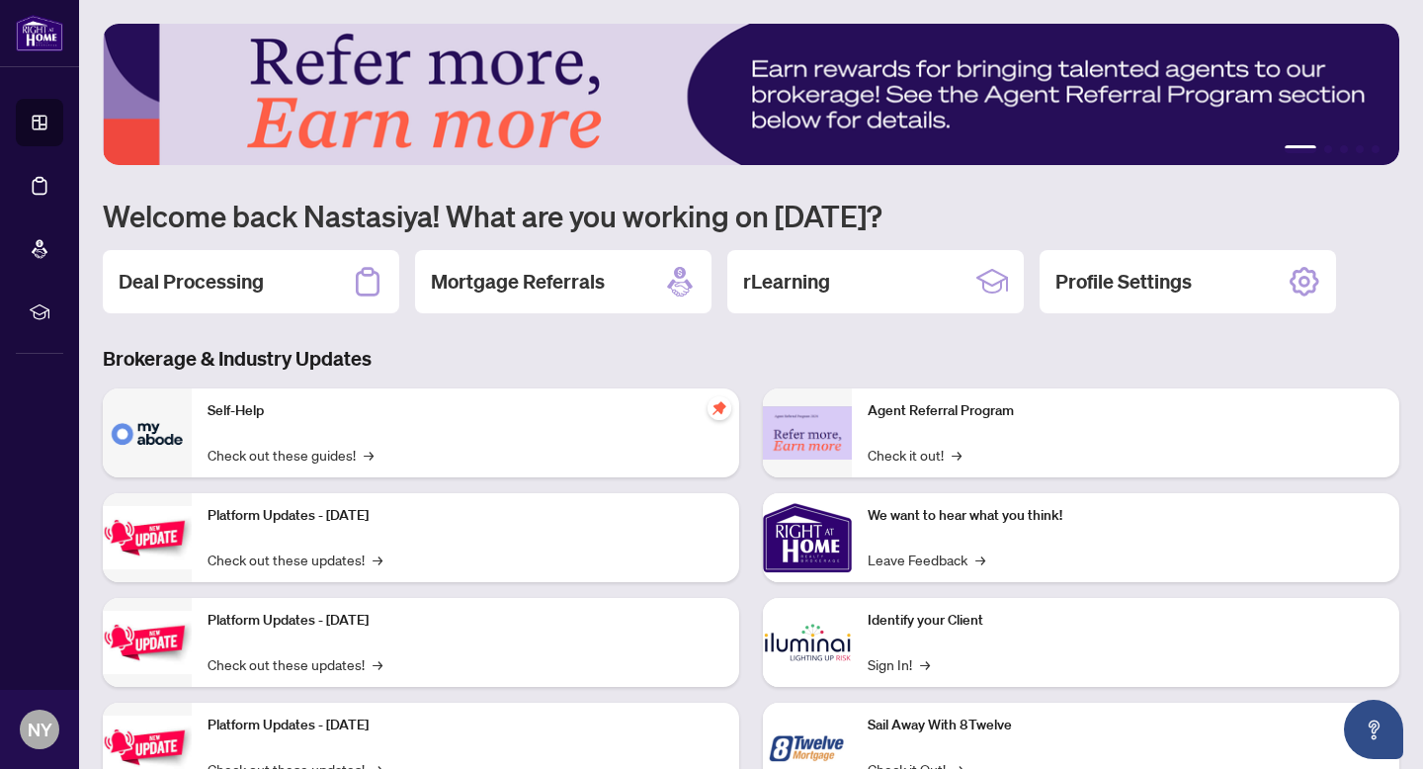 The width and height of the screenshot is (1423, 769). I want to click on button: 1, so click(1301, 149).